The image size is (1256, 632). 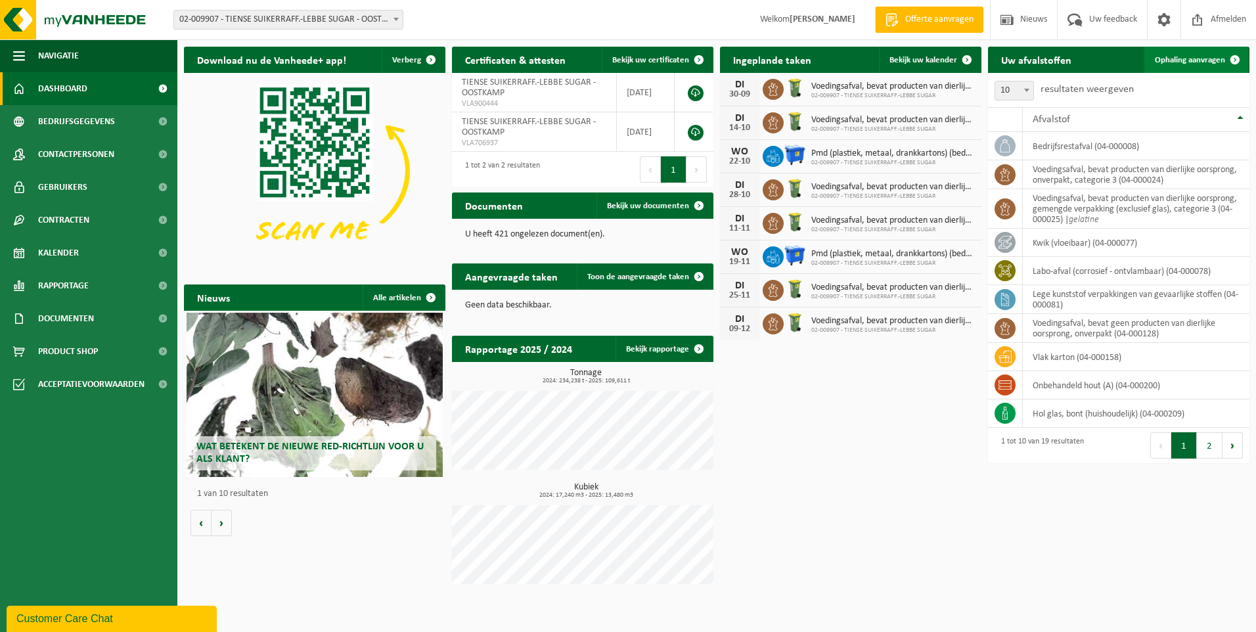 I want to click on div: 22-10, so click(x=739, y=162).